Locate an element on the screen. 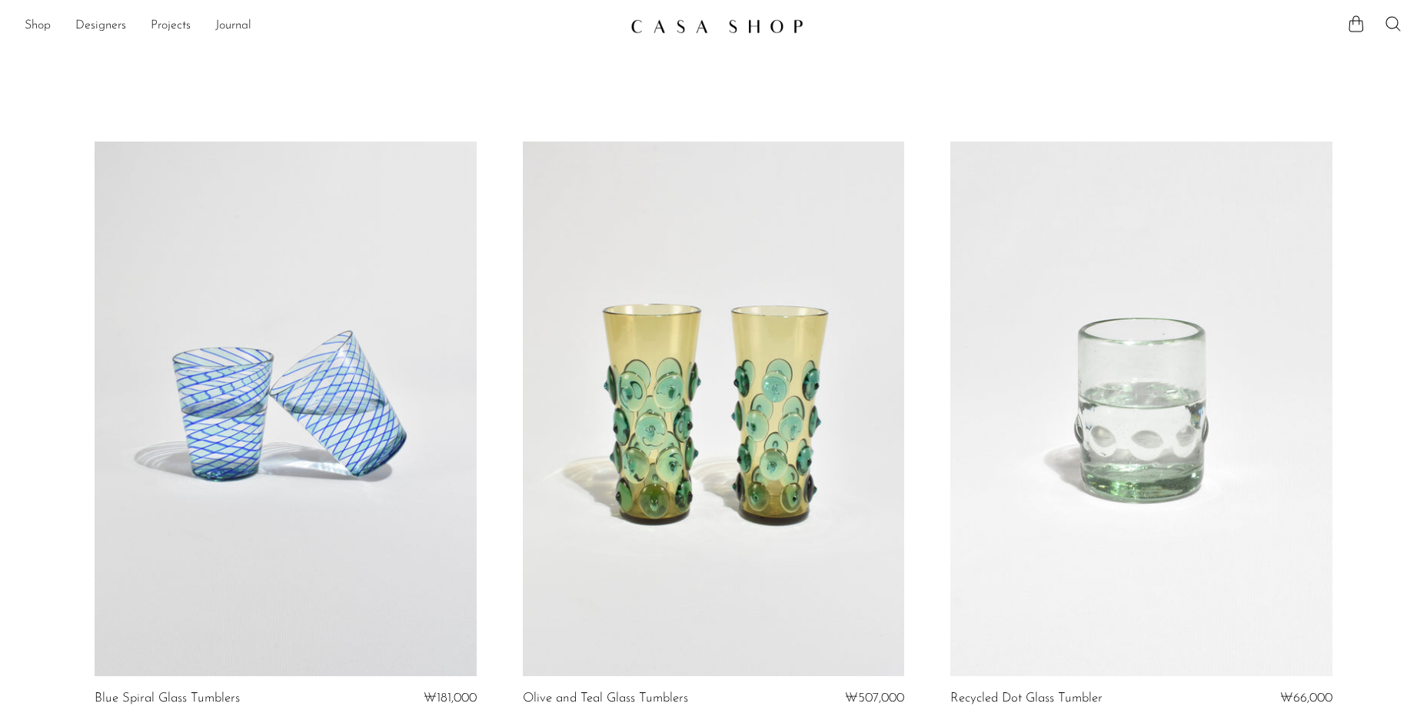 Image resolution: width=1427 pixels, height=720 pixels. ul: NEW HEADER MENU is located at coordinates (321, 26).